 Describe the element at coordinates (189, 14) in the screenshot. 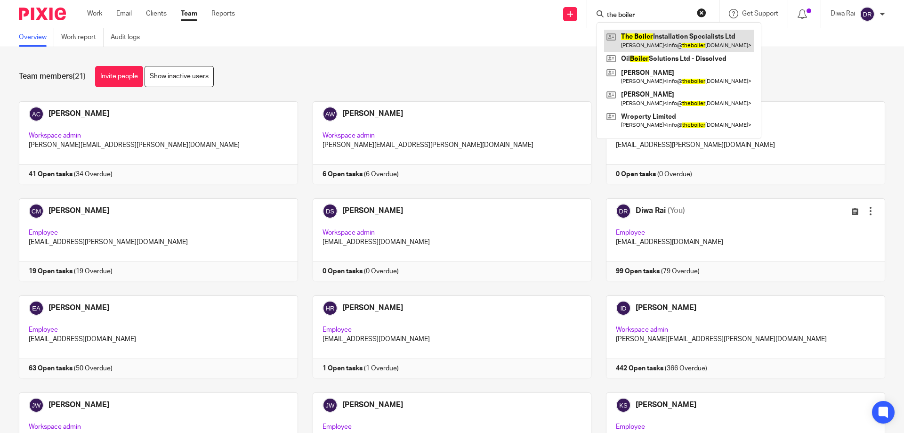

I see `a: Team` at that location.